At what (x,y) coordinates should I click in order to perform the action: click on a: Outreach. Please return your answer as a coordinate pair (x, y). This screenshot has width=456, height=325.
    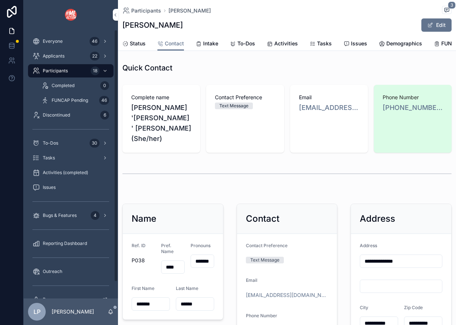
    Looking at the image, I should click on (71, 272).